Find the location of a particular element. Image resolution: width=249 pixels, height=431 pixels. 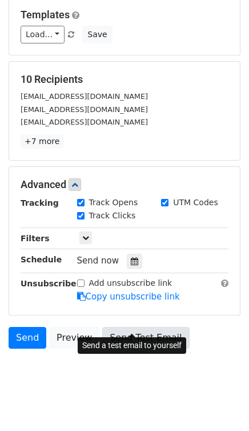

label: Add unsubscribe link is located at coordinates (131, 283).